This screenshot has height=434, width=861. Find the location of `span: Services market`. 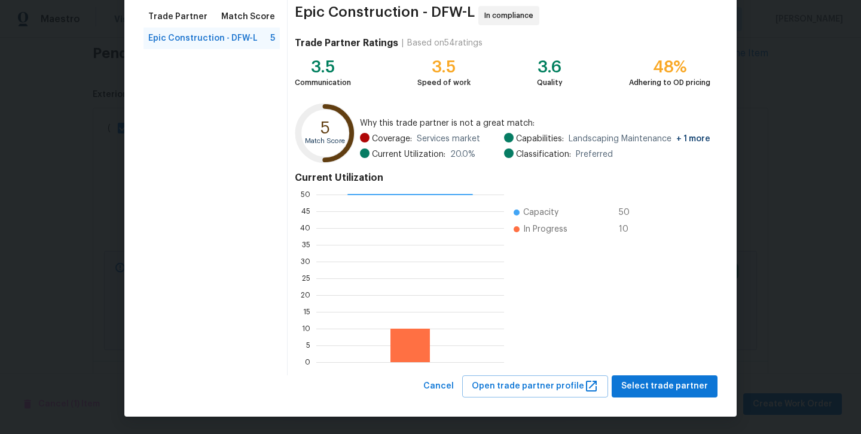

span: Services market is located at coordinates (449, 139).